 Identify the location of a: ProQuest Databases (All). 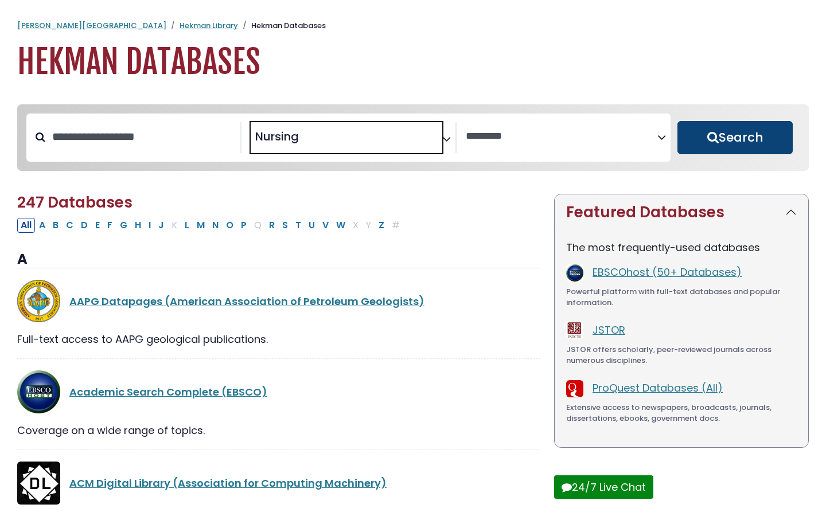
(657, 388).